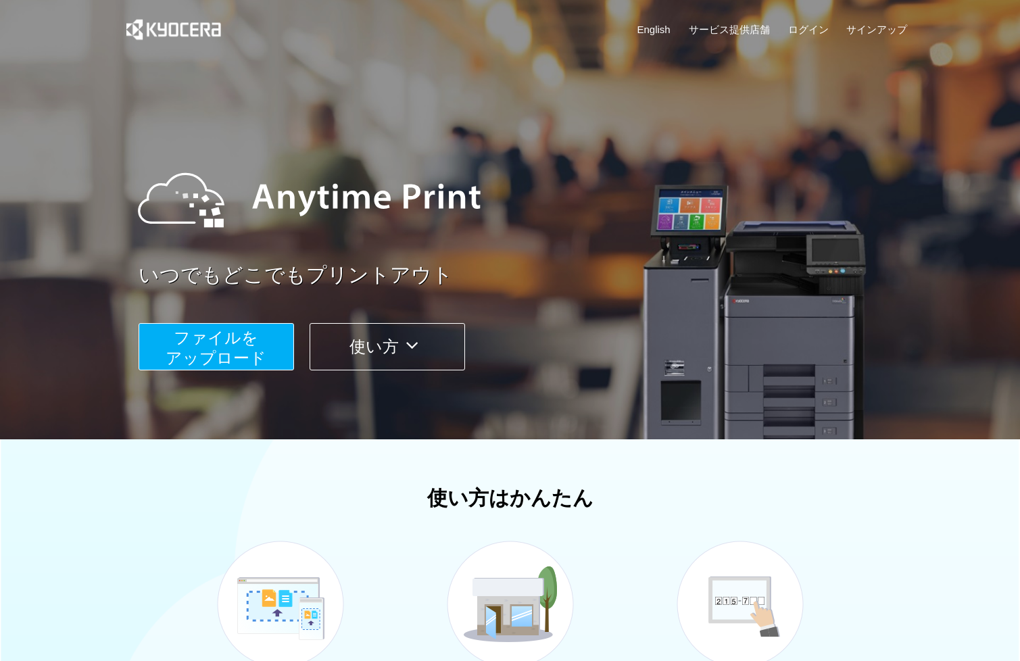 This screenshot has width=1020, height=661. I want to click on a: いつでもどこでもプリントアウト, so click(527, 275).